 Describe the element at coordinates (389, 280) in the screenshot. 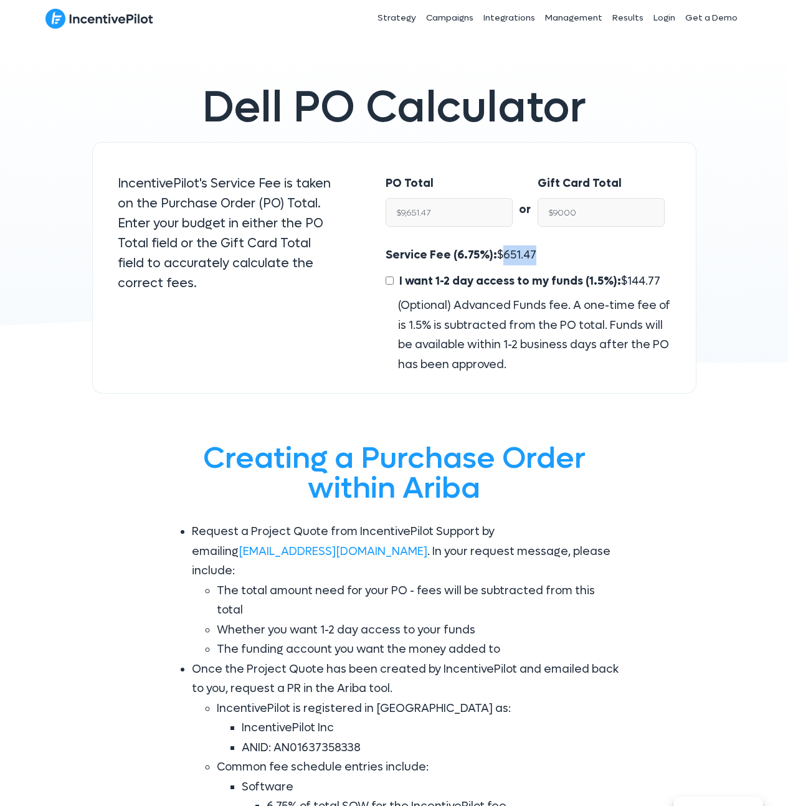

I see `input: I want 1-2 day access to my funds (1.5%):$144.77` at that location.